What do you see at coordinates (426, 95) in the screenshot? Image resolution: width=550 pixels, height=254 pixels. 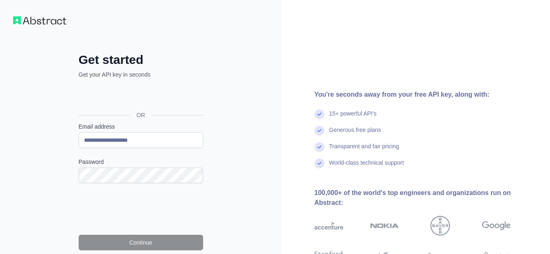 I see `div: You're seconds away from your free API key, along with:` at bounding box center [426, 95].